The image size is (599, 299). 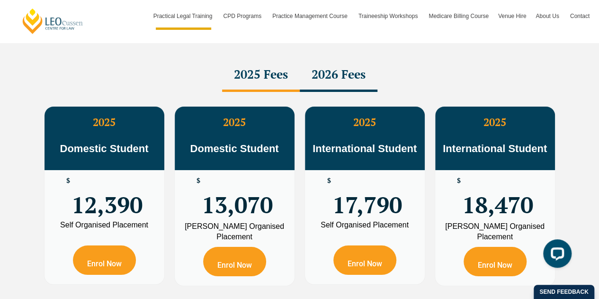 What do you see at coordinates (389, 16) in the screenshot?
I see `a: Traineeship Workshops` at bounding box center [389, 16].